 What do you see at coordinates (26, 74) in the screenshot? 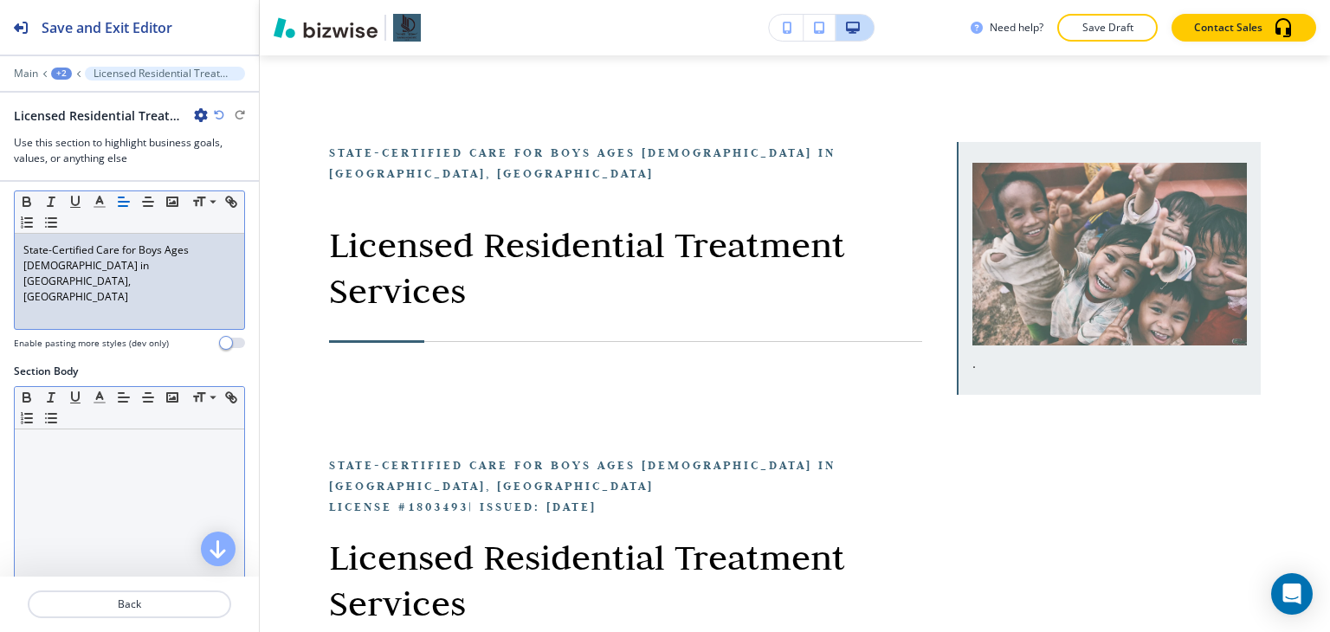
I see `p: Main` at bounding box center [26, 74].